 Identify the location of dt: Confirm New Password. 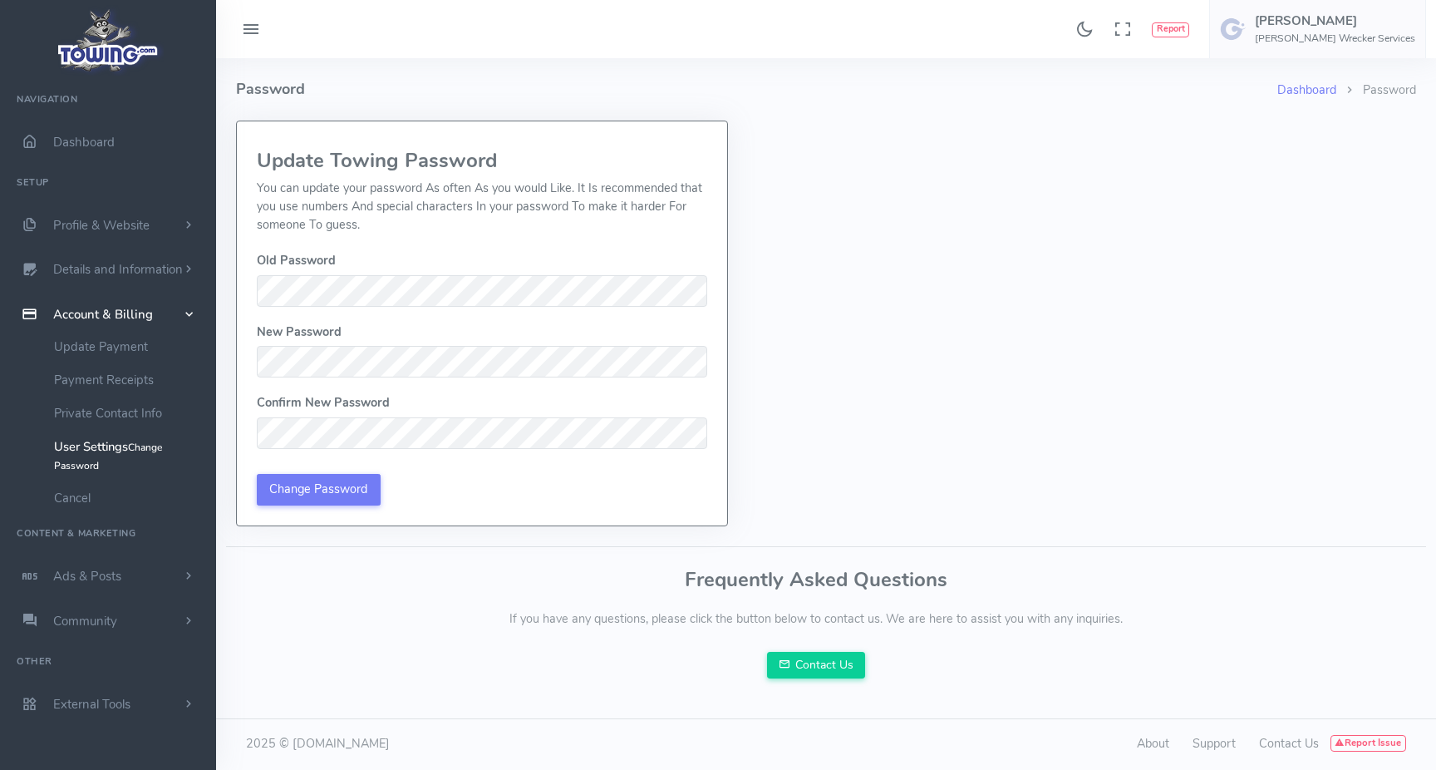
(482, 403).